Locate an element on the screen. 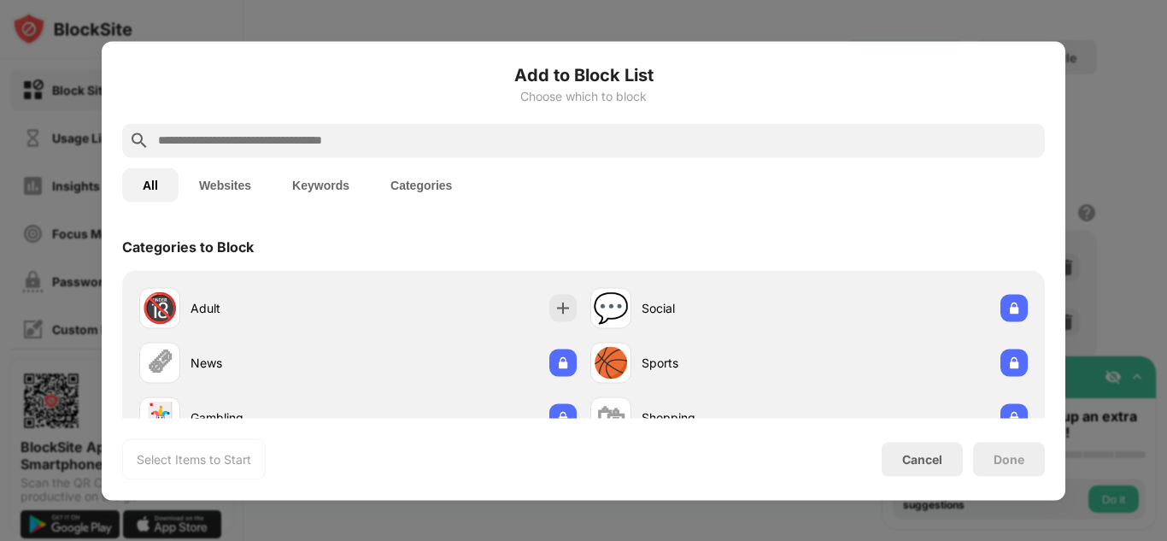 Image resolution: width=1167 pixels, height=541 pixels. div: Sports is located at coordinates (725, 362).